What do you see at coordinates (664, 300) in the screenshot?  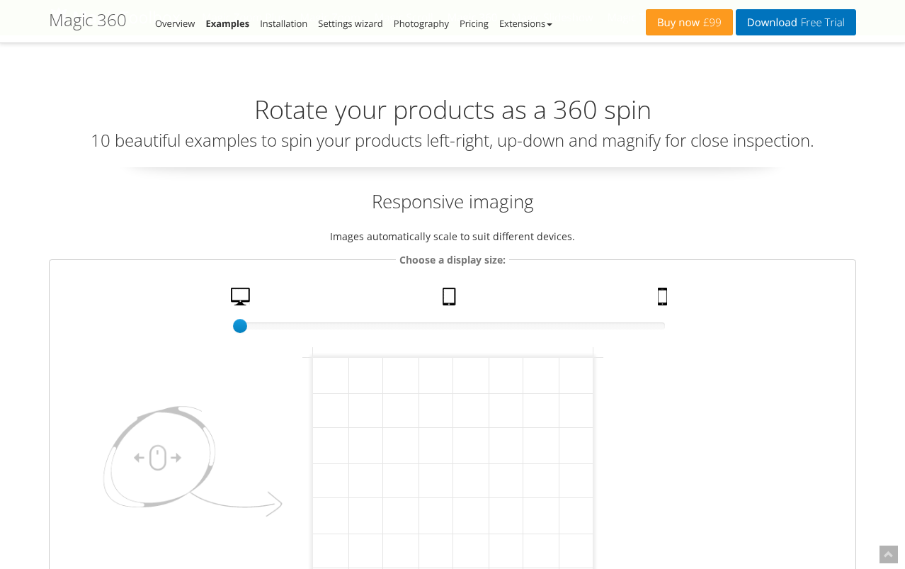 I see `a: Mobile` at bounding box center [664, 300].